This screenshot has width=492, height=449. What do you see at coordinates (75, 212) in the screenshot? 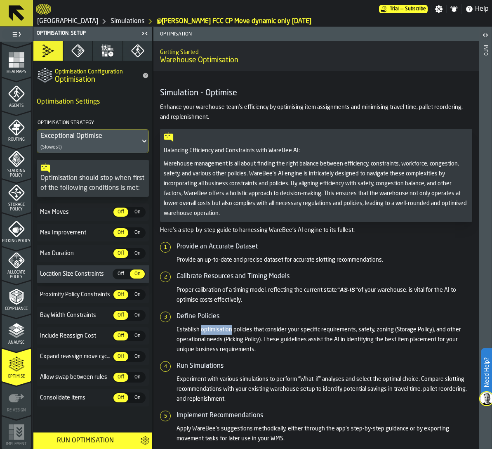
I see `span: Max Moves` at bounding box center [75, 212].